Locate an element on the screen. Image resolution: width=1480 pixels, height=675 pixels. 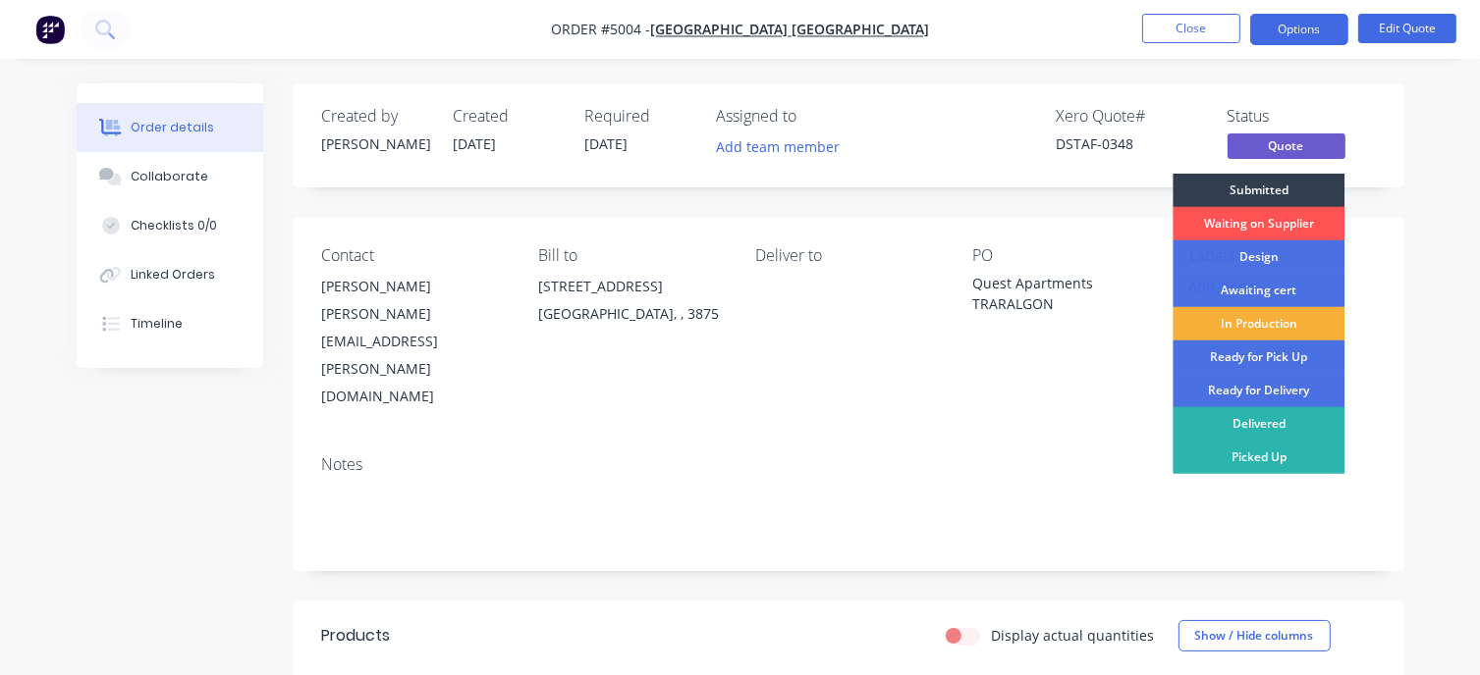
div: Design is located at coordinates (1258, 257).